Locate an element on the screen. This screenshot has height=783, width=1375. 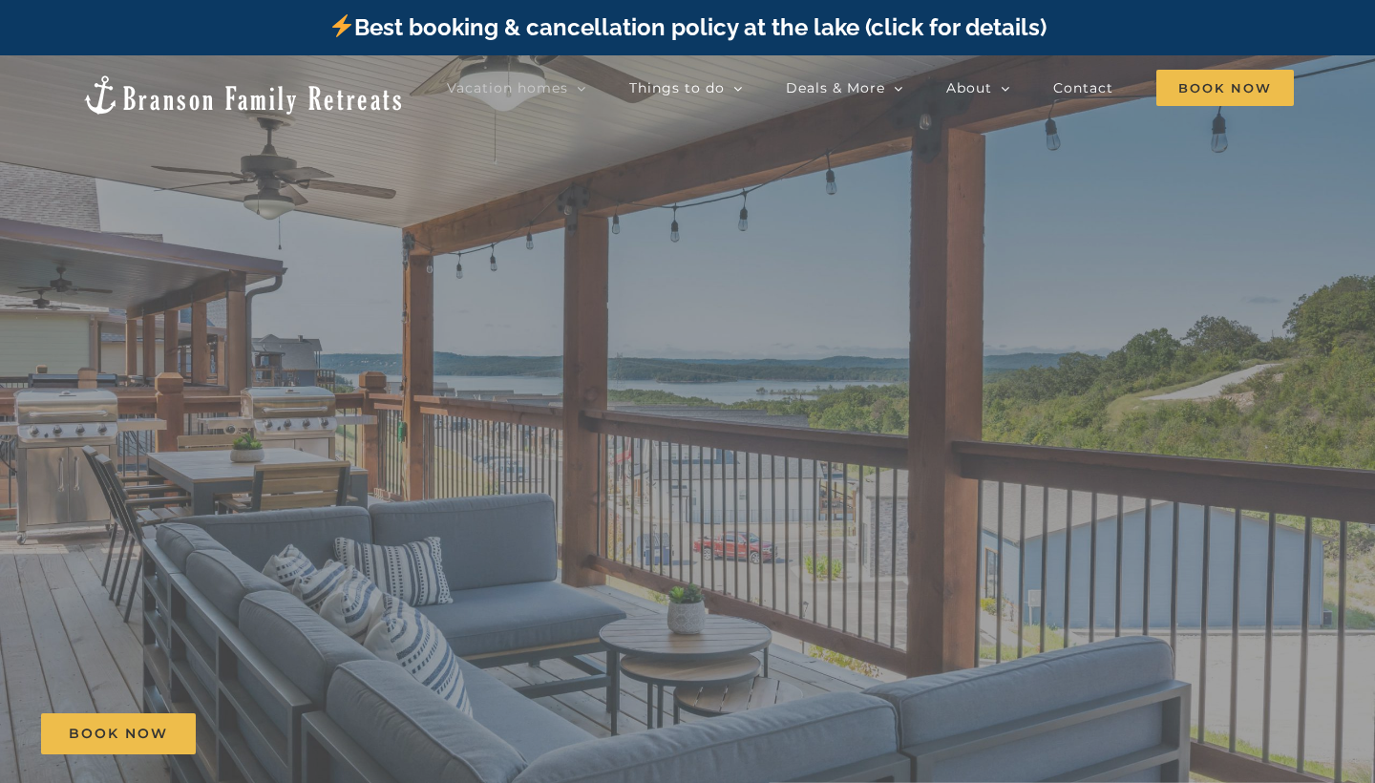
span: About is located at coordinates (969, 88).